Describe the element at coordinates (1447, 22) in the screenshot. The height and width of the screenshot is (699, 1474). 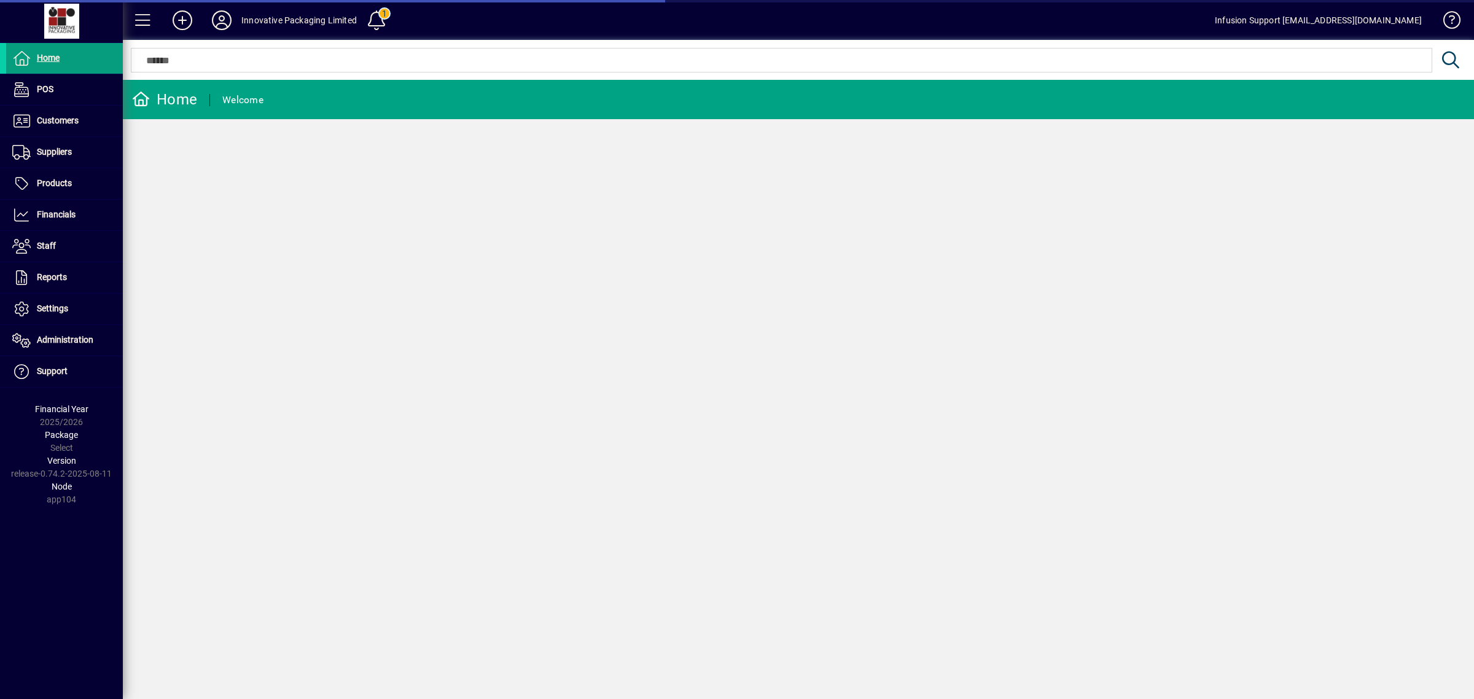
I see `a: Knowledge Base` at that location.